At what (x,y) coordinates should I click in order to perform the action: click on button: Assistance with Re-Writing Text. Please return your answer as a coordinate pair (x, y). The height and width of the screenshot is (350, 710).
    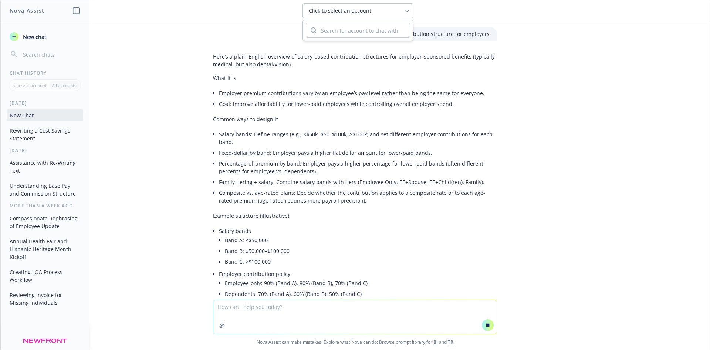
    Looking at the image, I should click on (45, 166).